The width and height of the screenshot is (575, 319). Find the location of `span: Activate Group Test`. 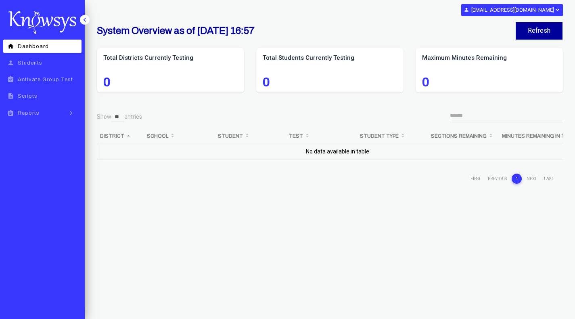

span: Activate Group Test is located at coordinates (45, 79).